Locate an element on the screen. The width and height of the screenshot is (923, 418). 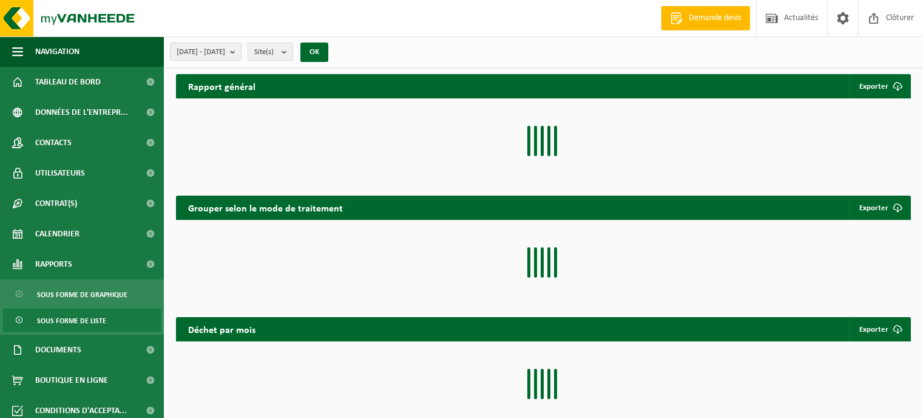
span: Rapports is located at coordinates (53, 264).